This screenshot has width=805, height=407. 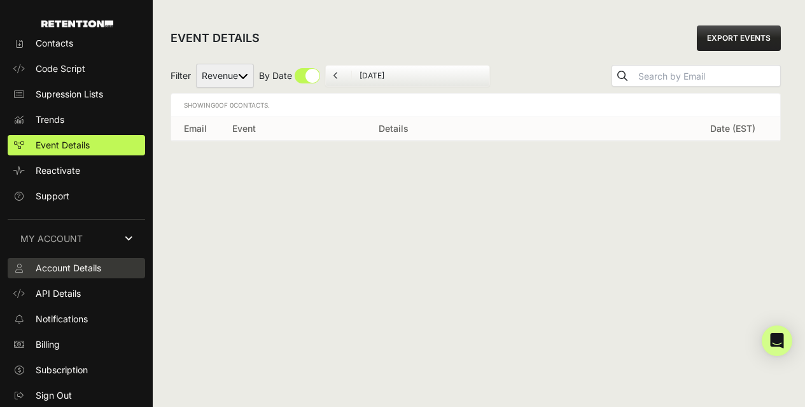 What do you see at coordinates (225, 76) in the screenshot?
I see `select: Filter` at bounding box center [225, 76].